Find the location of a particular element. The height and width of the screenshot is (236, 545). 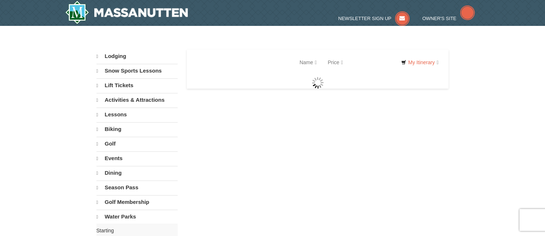

a: Lodging is located at coordinates (137, 56).